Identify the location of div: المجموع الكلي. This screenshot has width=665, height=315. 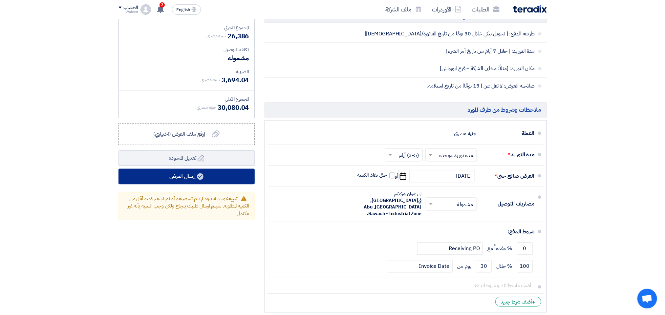
(186, 99).